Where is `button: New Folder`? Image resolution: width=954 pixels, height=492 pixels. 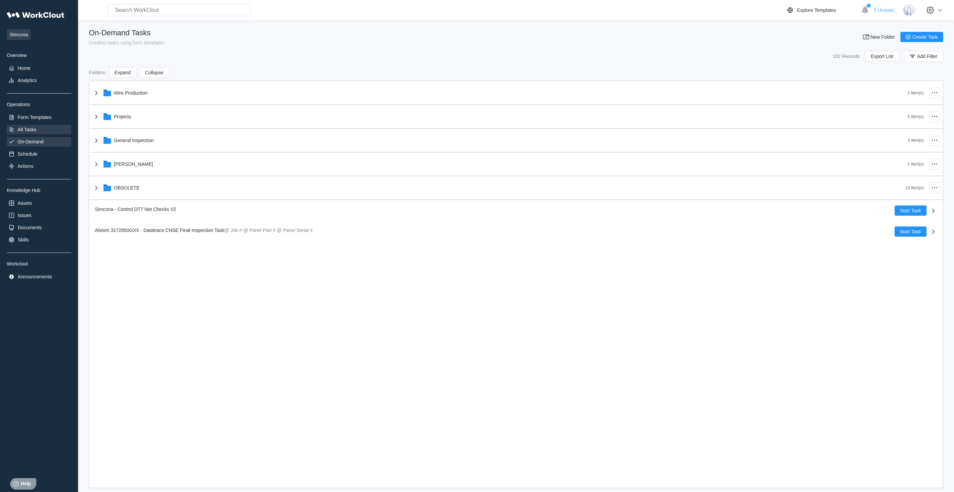 button: New Folder is located at coordinates (879, 37).